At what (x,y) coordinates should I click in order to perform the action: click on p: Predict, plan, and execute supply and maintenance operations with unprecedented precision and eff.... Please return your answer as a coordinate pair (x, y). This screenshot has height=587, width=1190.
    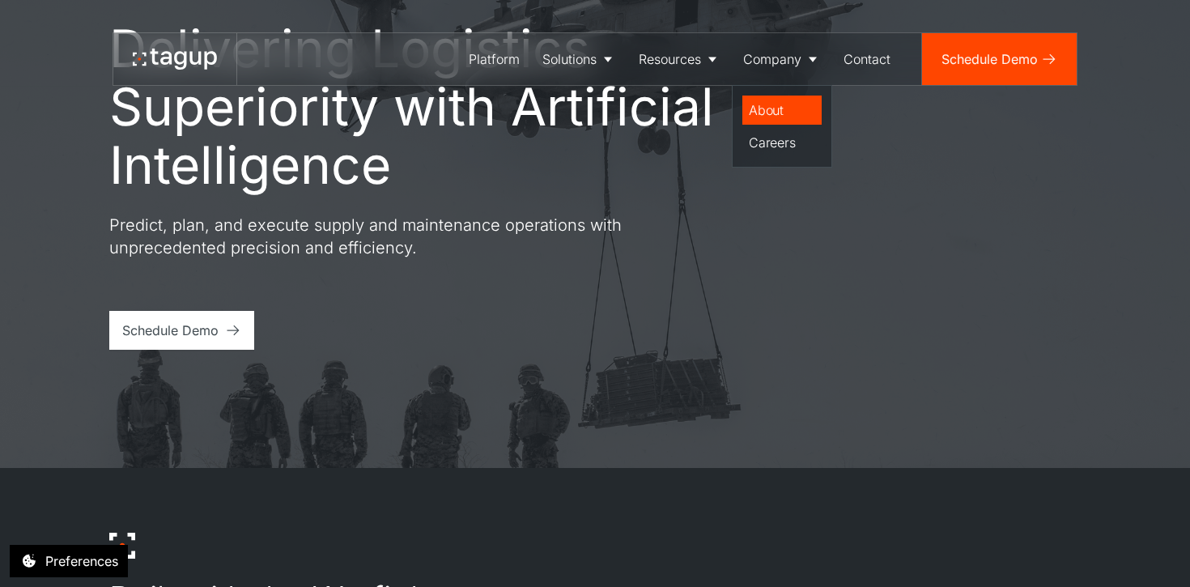
    Looking at the image, I should click on (401, 236).